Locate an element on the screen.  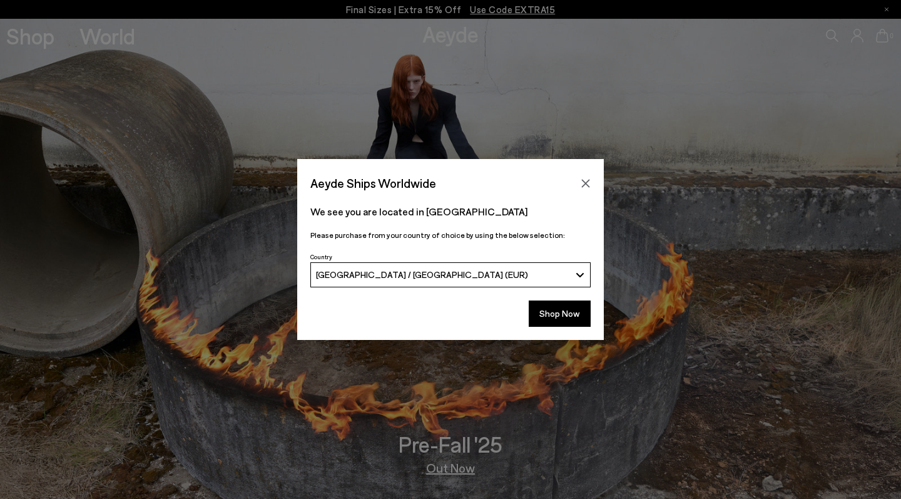
button: Close is located at coordinates (585, 183).